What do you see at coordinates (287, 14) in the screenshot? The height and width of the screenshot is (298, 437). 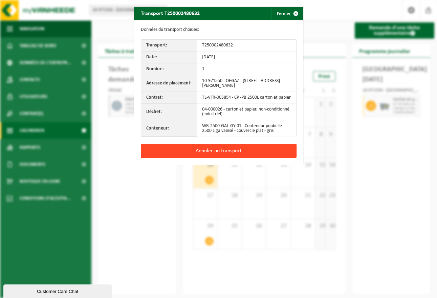 I see `button: Fermer` at bounding box center [287, 14].